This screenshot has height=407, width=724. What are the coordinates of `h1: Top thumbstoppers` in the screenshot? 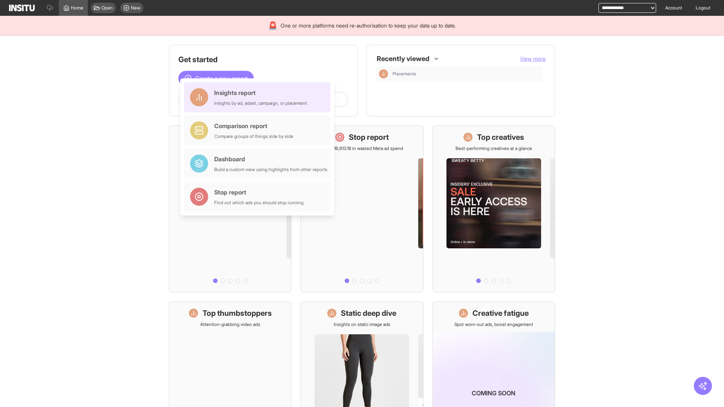 It's located at (237, 313).